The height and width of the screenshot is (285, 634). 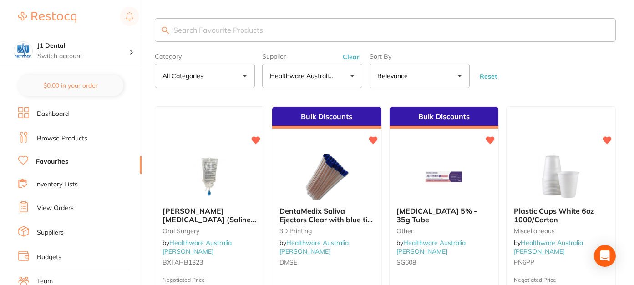 I want to click on img: Xylocaine 5% - 35g Tube, so click(x=444, y=177).